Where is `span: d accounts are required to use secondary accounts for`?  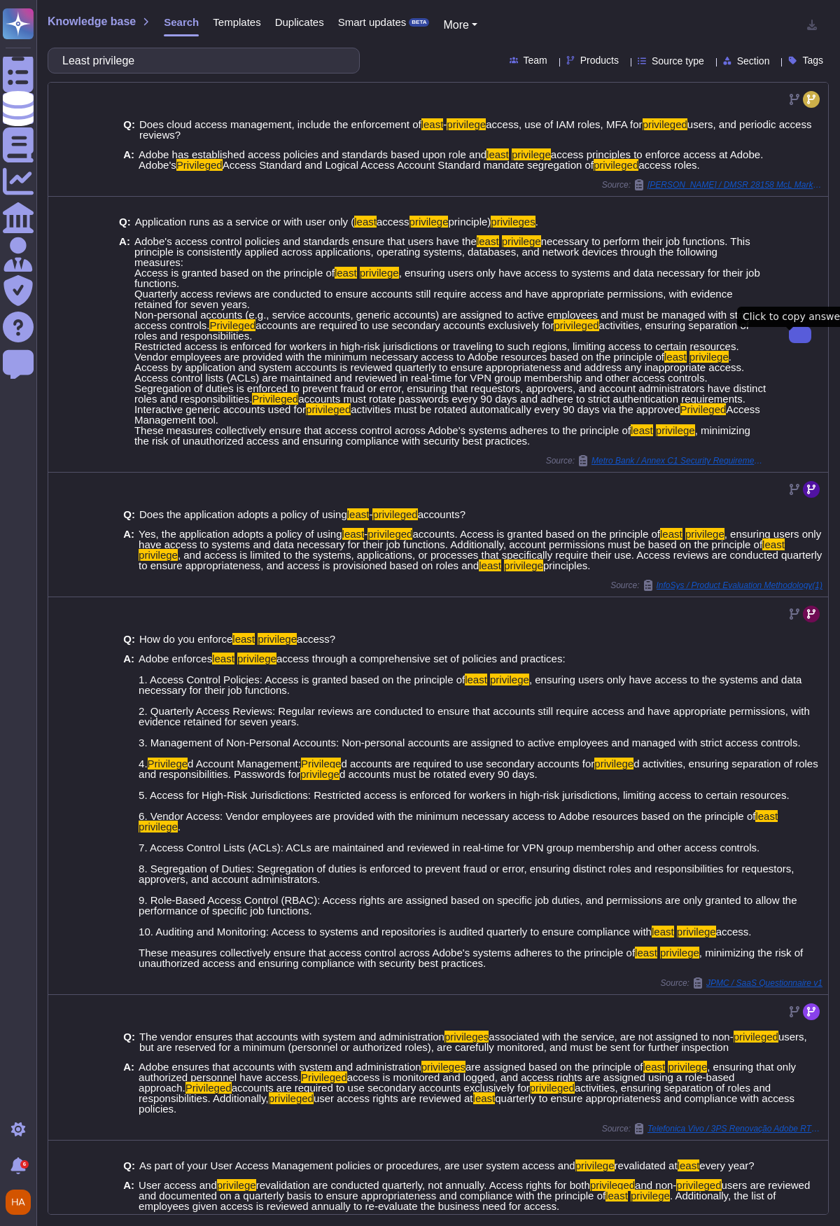 span: d accounts are required to use secondary accounts for is located at coordinates (468, 763).